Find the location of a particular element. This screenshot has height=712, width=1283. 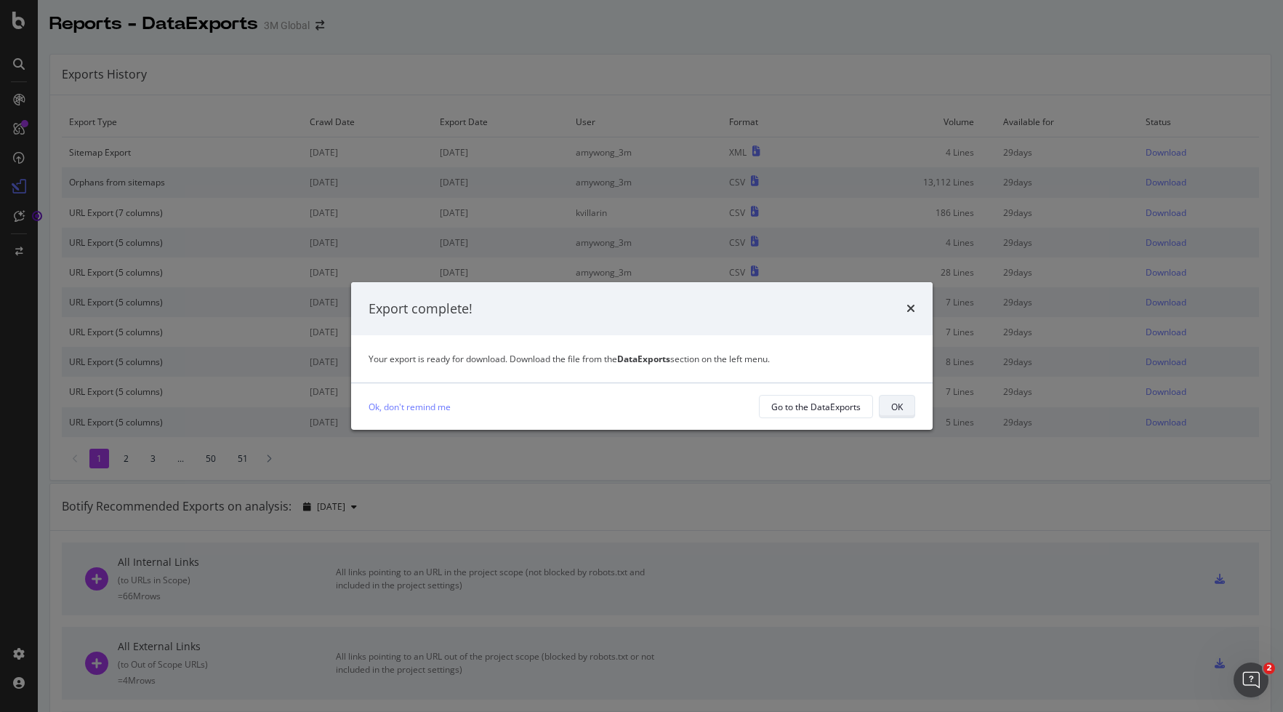

div: OK is located at coordinates (897, 406).